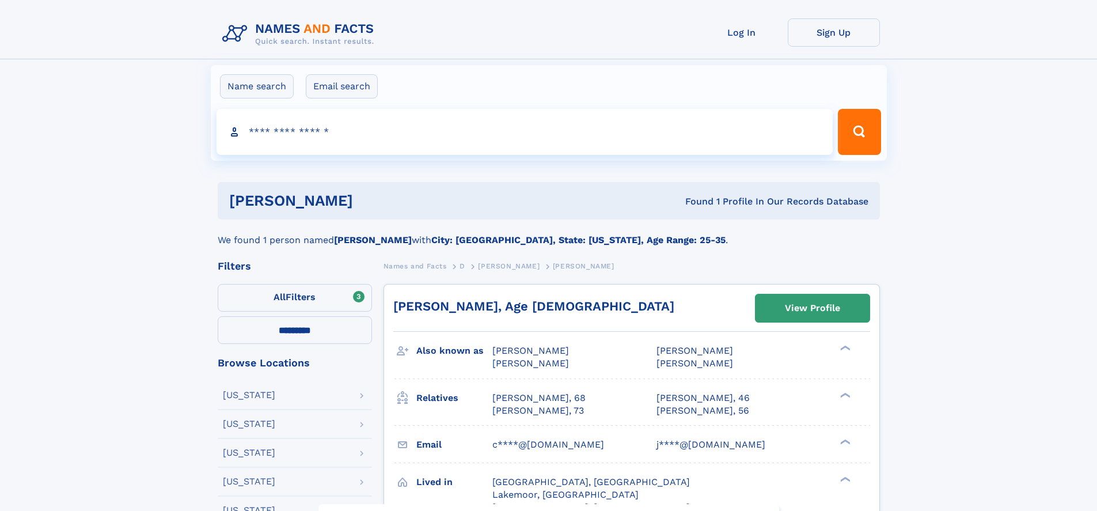  What do you see at coordinates (834, 32) in the screenshot?
I see `a: Sign Up` at bounding box center [834, 32].